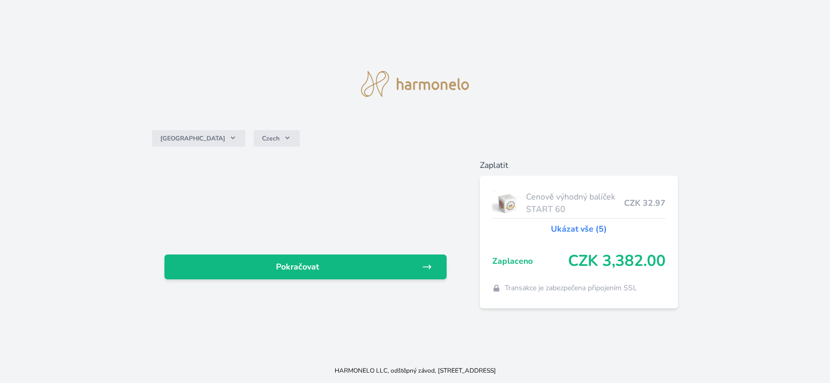 This screenshot has width=830, height=383. I want to click on button: Czech, so click(276, 138).